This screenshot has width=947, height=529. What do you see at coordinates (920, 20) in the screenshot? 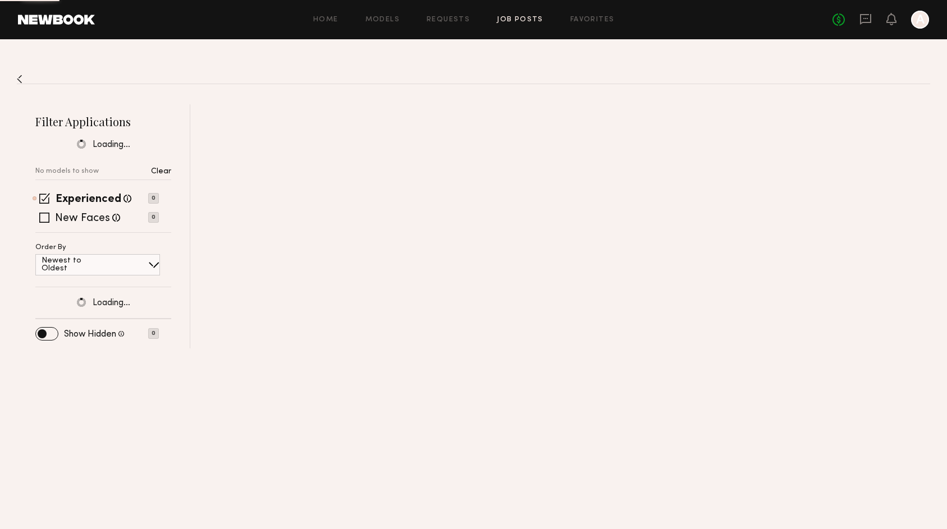
I see `a: A` at bounding box center [920, 20].